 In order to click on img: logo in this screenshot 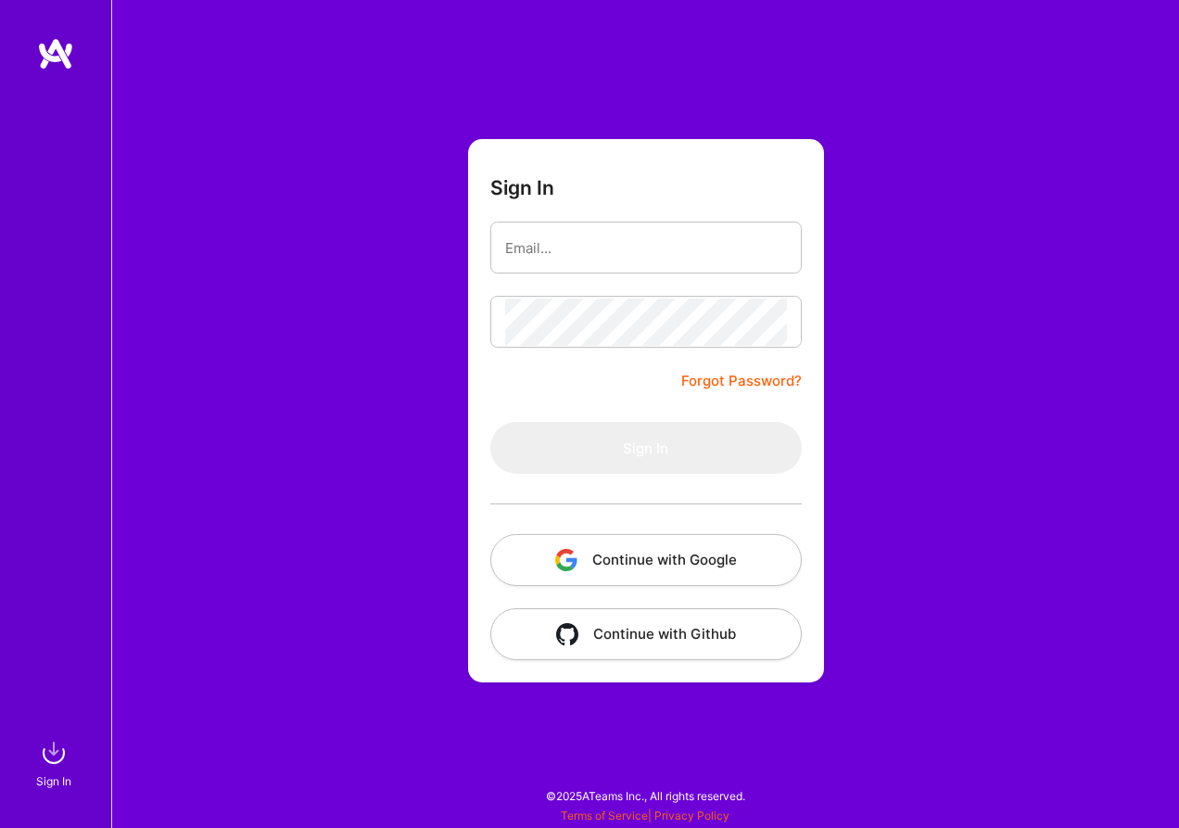, I will do `click(56, 54)`.